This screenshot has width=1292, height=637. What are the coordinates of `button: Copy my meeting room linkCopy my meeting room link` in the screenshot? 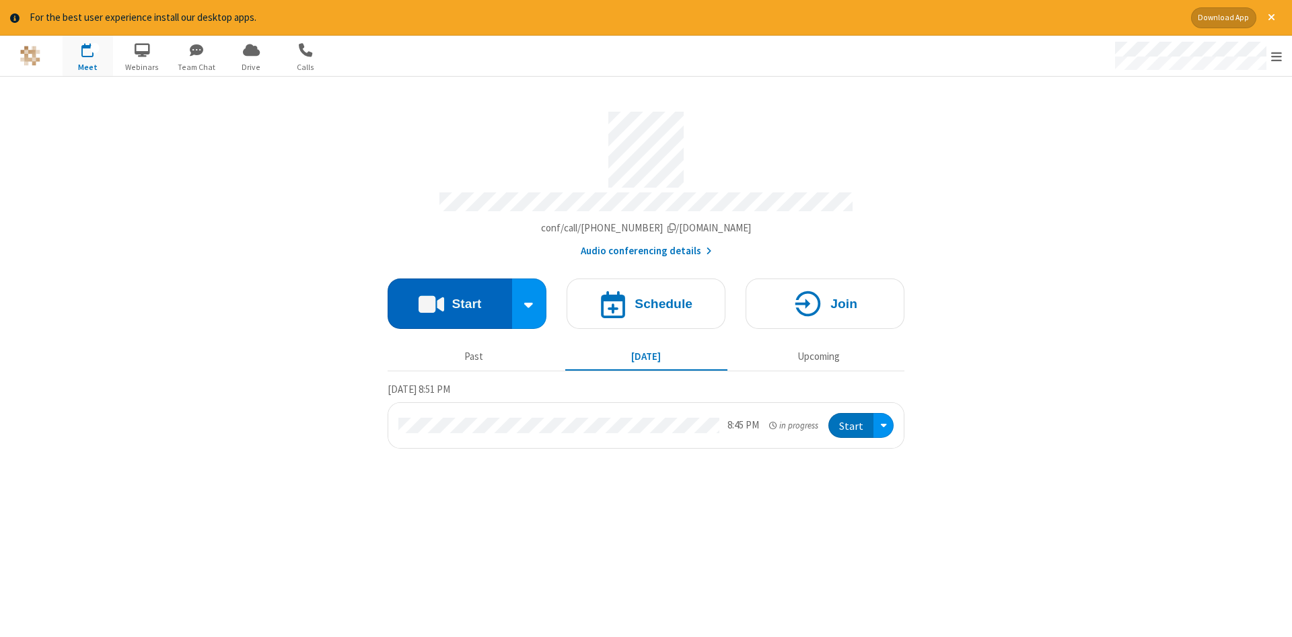 It's located at (646, 228).